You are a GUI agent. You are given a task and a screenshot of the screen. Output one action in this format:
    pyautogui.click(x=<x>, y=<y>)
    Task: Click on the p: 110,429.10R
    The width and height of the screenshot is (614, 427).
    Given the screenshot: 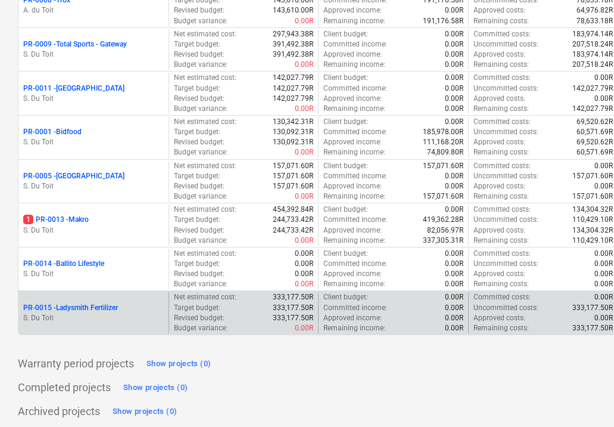 What is the action you would take?
    pyautogui.click(x=593, y=219)
    